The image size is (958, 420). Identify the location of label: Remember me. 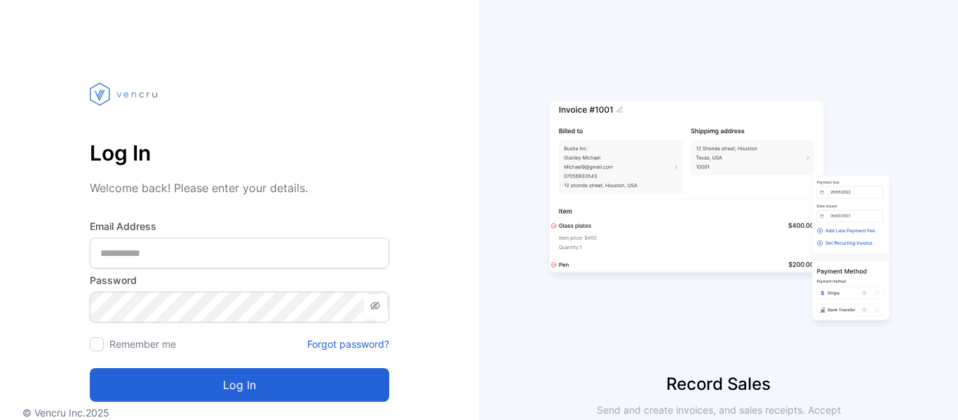
(142, 344).